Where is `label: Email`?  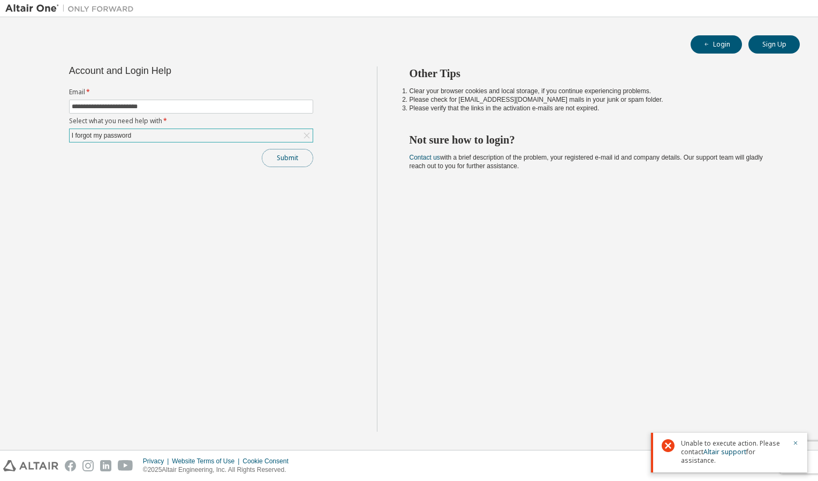 label: Email is located at coordinates (191, 92).